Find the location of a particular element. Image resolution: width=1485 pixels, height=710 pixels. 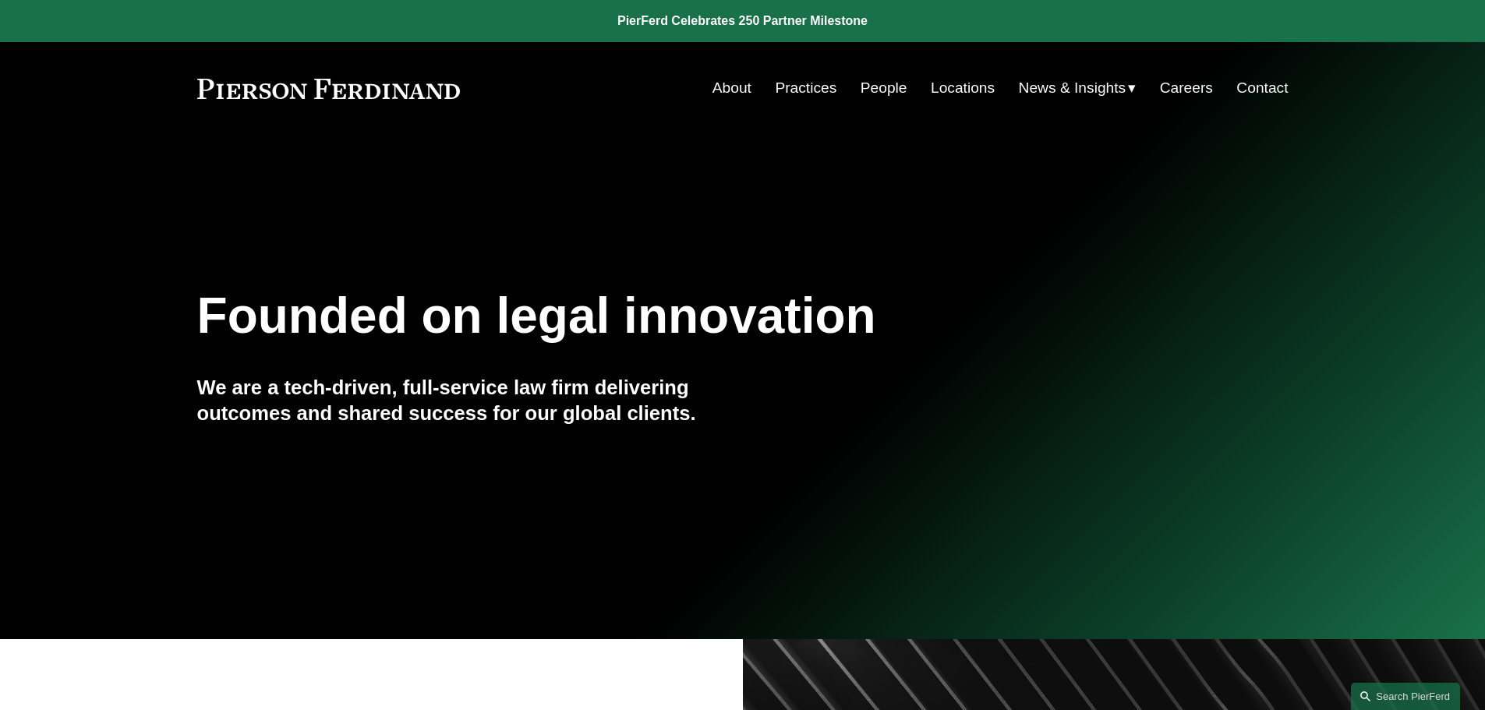

h1: Founded on legal innovation is located at coordinates (651, 316).